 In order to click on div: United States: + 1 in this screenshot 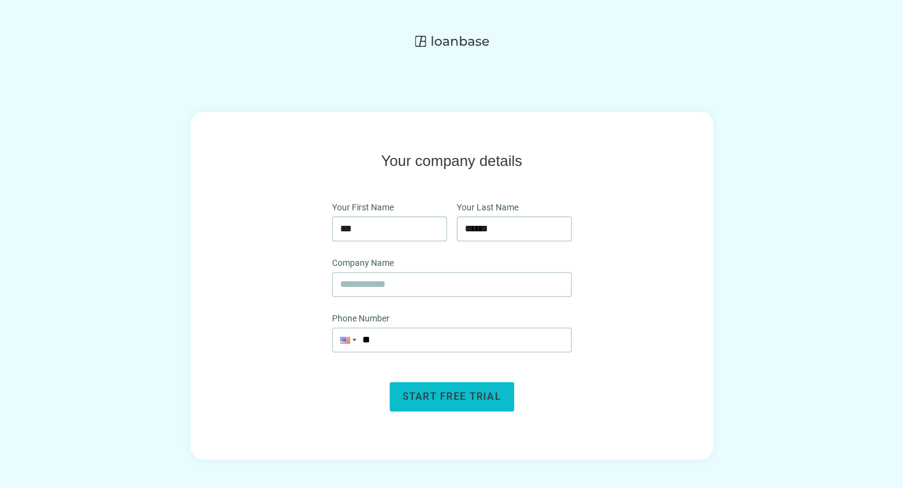, I will do `click(344, 340)`.